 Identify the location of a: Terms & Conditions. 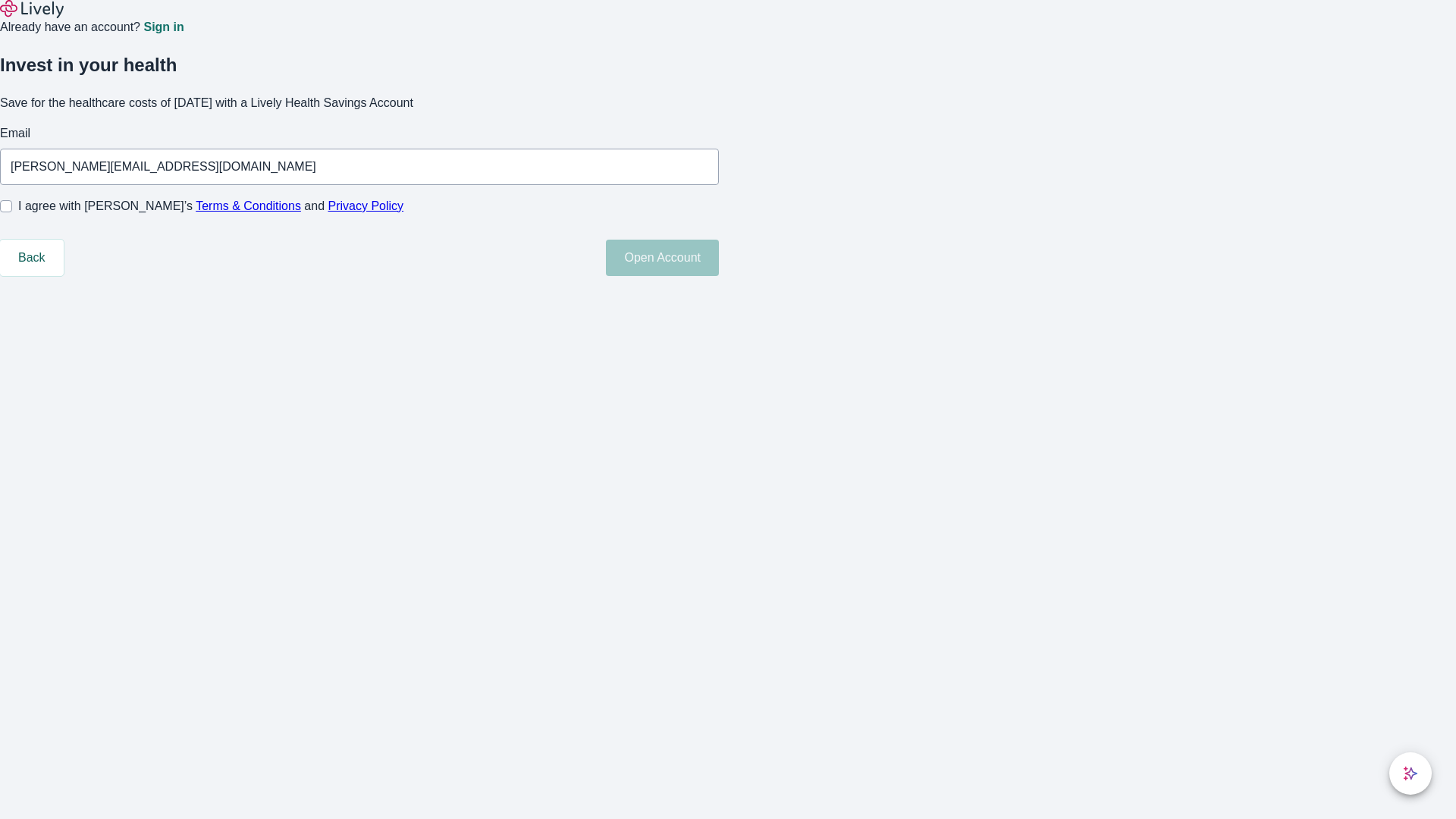
(248, 205).